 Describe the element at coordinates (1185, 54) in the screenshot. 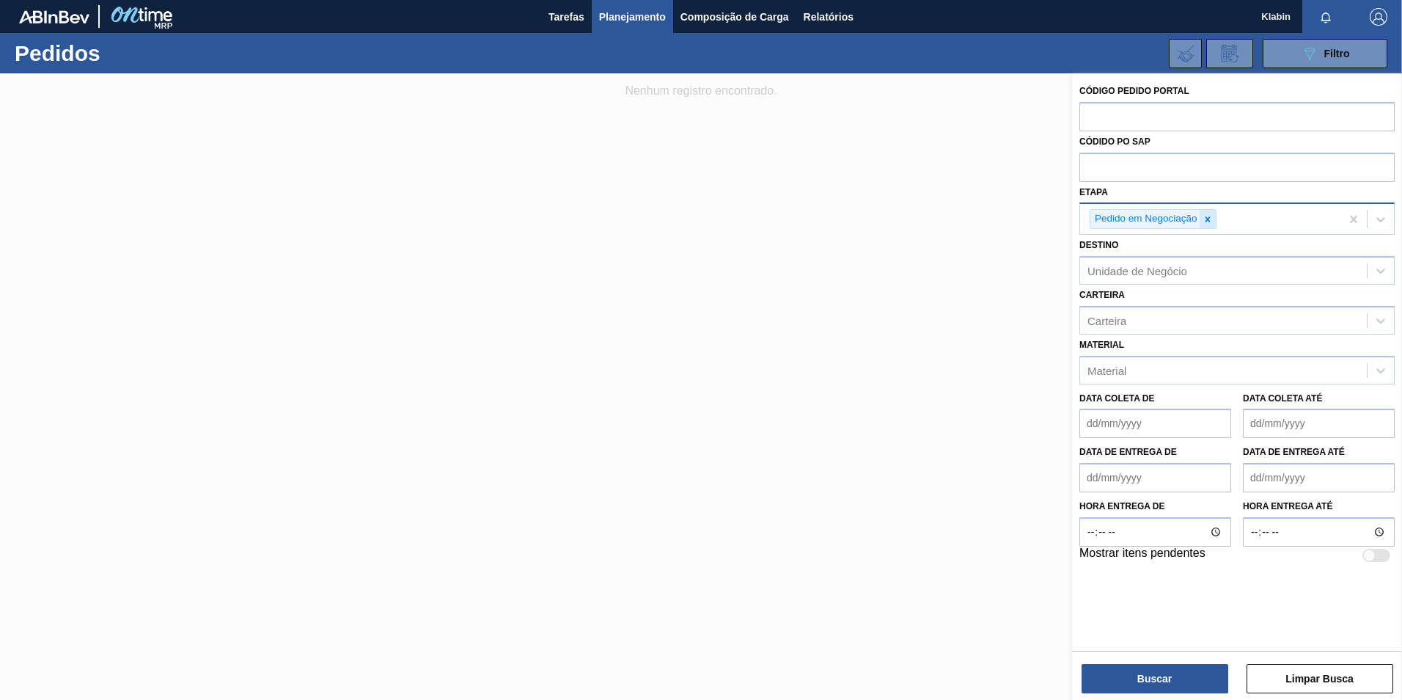

I see `div: Importar Negociações dos Pedidos` at that location.